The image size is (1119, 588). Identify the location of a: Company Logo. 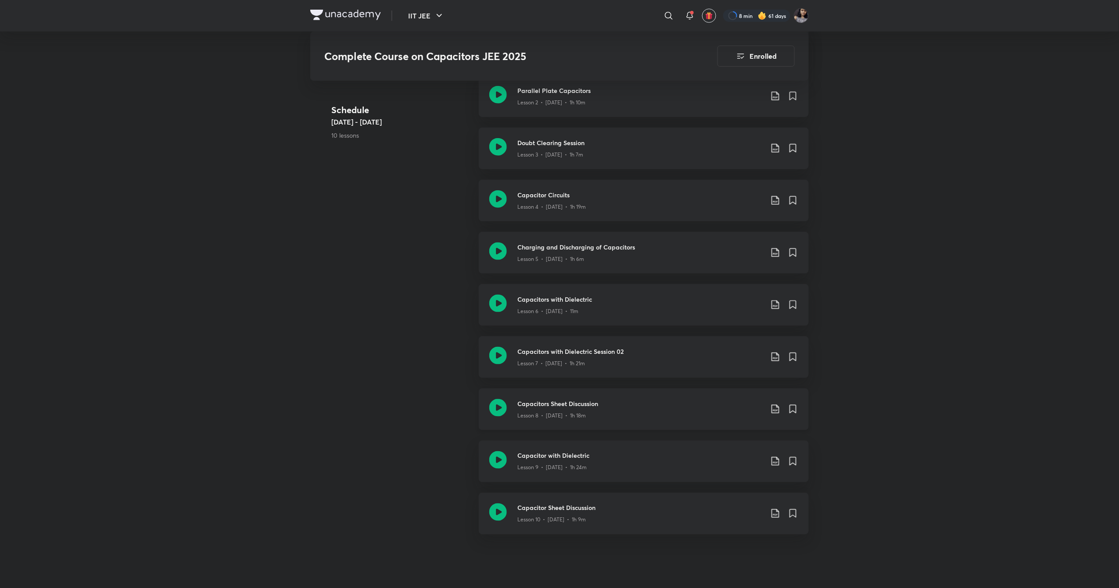
(345, 16).